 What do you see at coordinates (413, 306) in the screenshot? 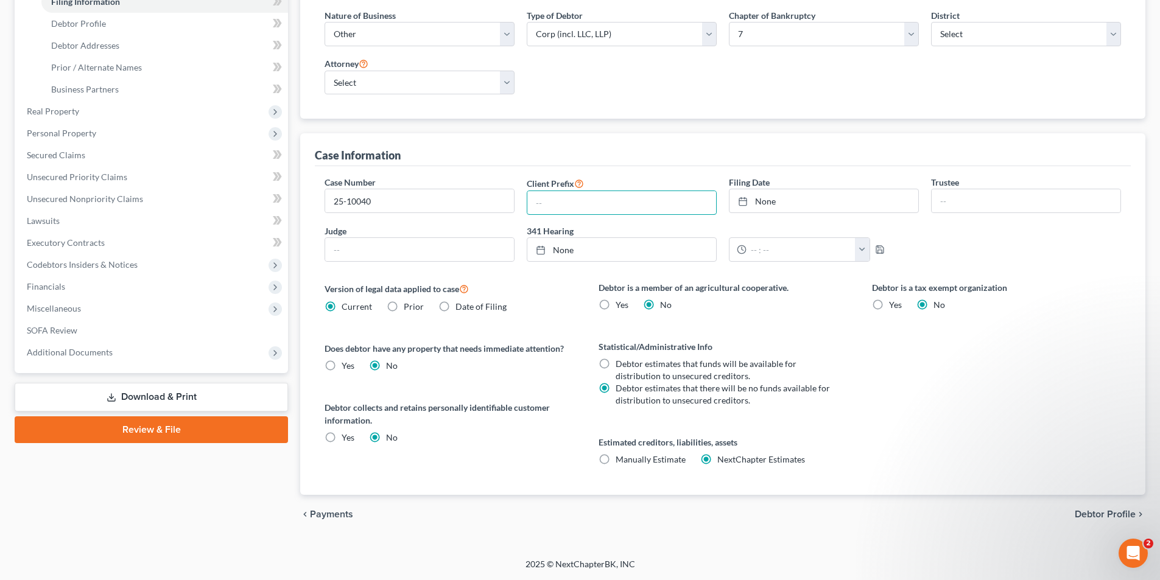
I see `span: Prior` at bounding box center [413, 306].